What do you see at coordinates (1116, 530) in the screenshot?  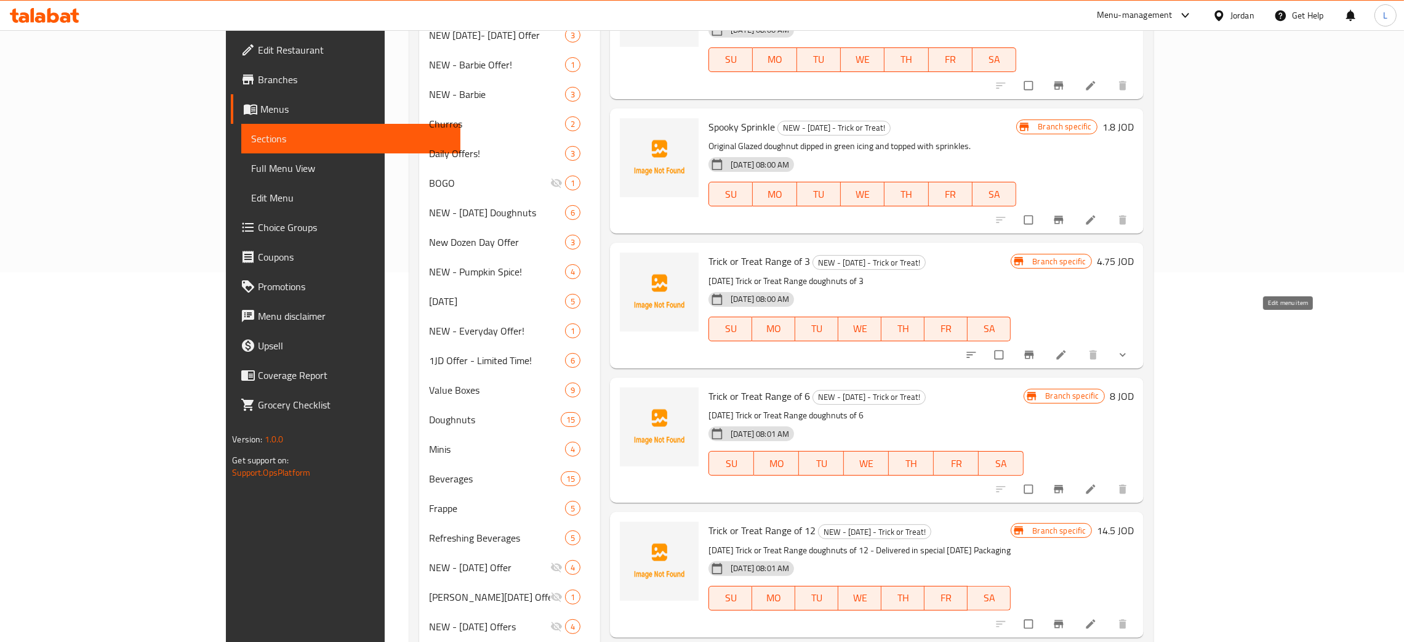 I see `h6: 14.5 JOD` at bounding box center [1116, 530].